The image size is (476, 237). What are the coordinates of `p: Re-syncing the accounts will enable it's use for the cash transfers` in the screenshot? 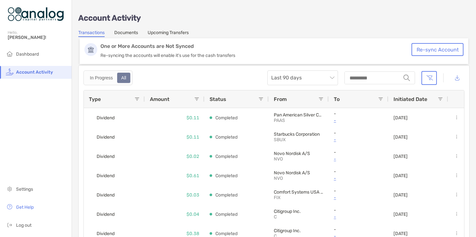 It's located at (258, 55).